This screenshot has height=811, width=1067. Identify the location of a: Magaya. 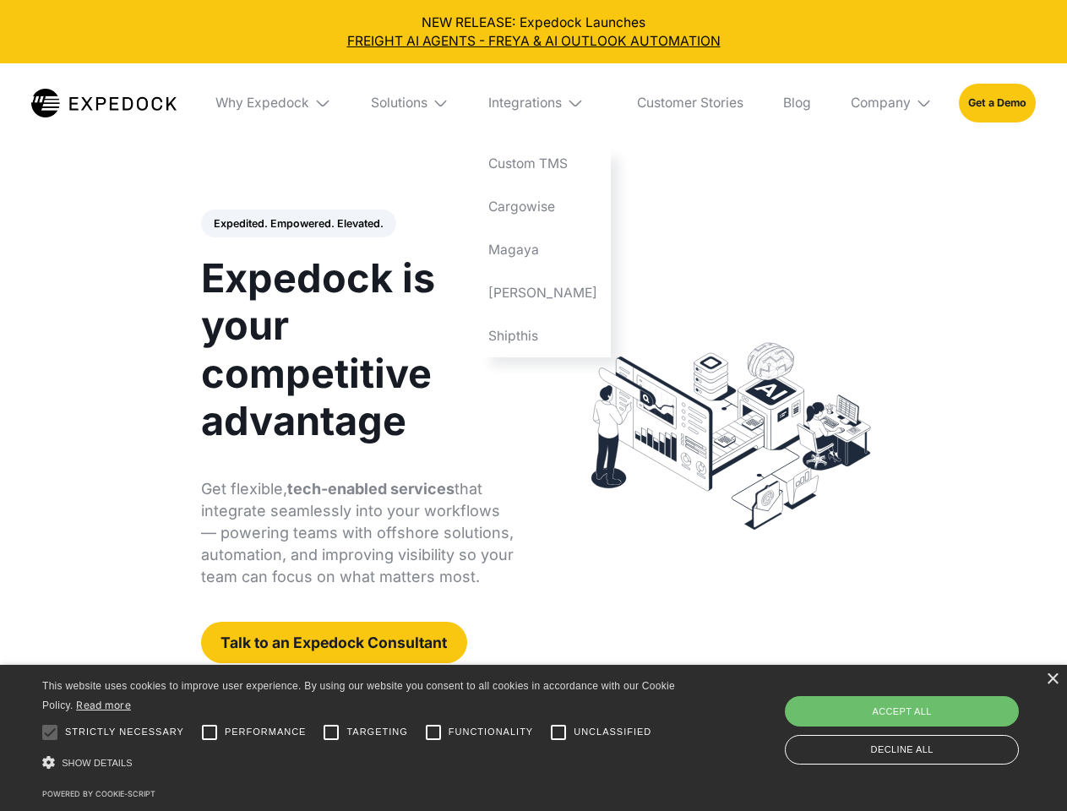
(543, 249).